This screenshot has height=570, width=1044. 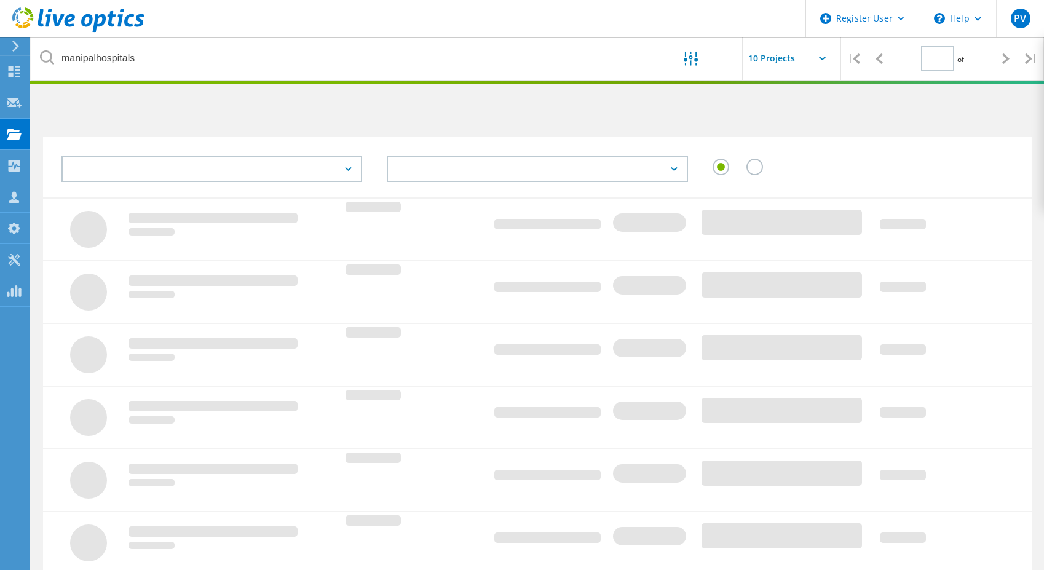 What do you see at coordinates (78, 30) in the screenshot?
I see `a: Live Optics Dashboard` at bounding box center [78, 30].